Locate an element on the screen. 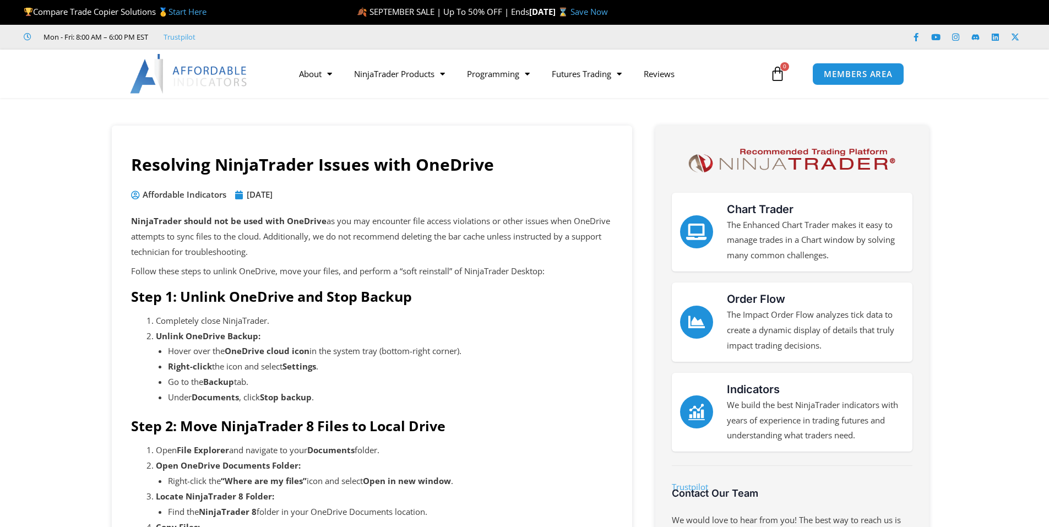  p: as you may encounter file access violations or other issues when OneDrive attempts to sync files ... is located at coordinates (372, 237).